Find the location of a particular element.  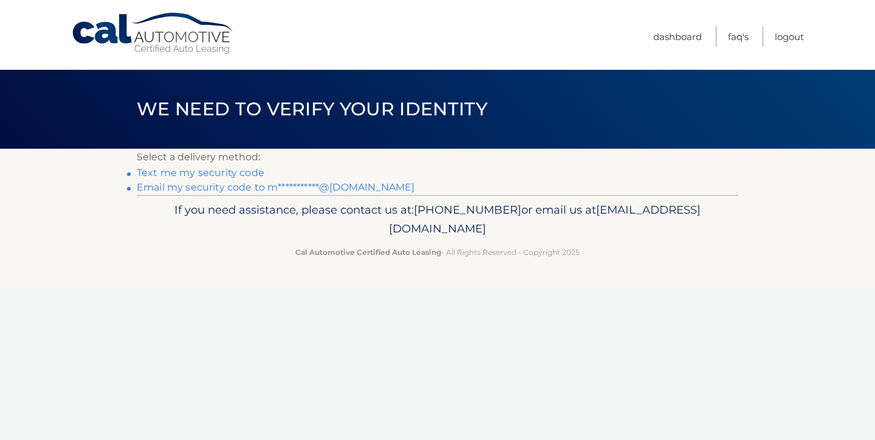

p: If you need assistance, please contact us at: or email us at is located at coordinates (437, 220).